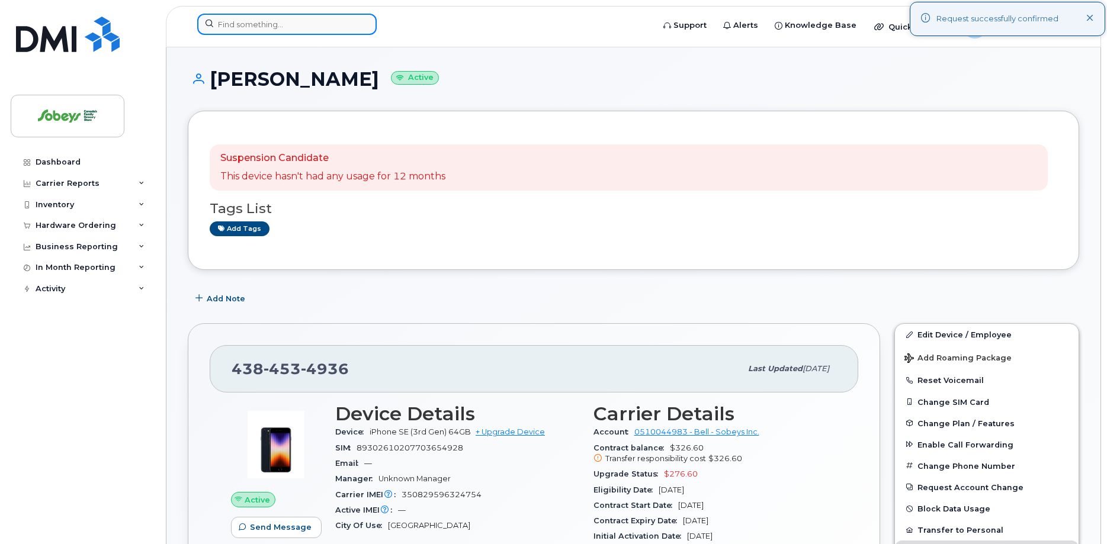 The height and width of the screenshot is (544, 1107). Describe the element at coordinates (966, 423) in the screenshot. I see `span: Change Plan / Features` at that location.